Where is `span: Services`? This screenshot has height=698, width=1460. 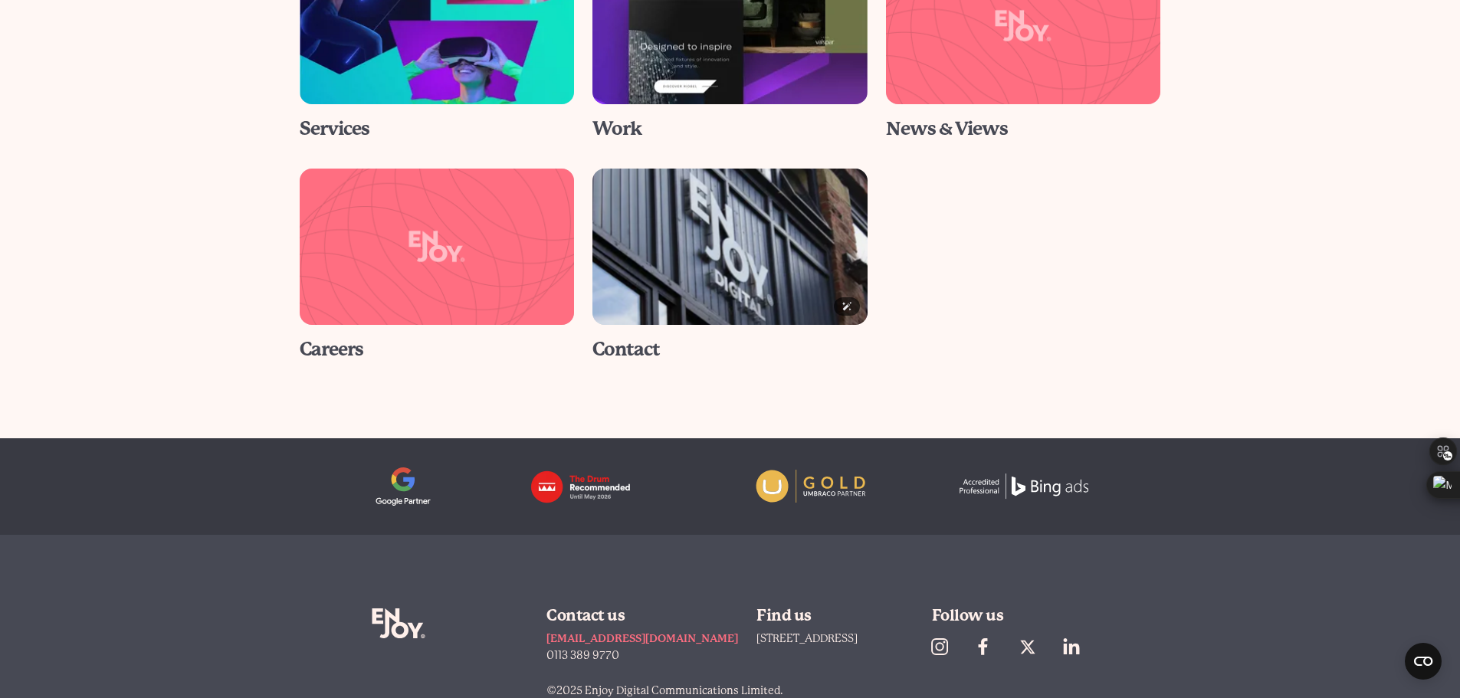
span: Services is located at coordinates (334, 129).